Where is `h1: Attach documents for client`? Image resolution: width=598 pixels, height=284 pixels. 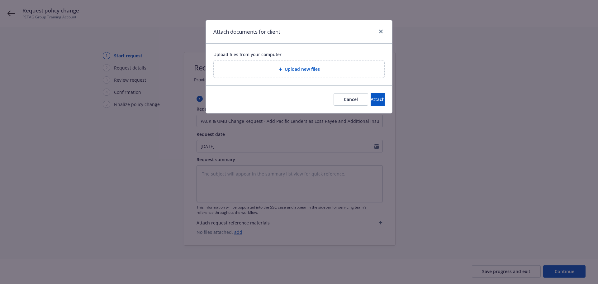 h1: Attach documents for client is located at coordinates (246, 32).